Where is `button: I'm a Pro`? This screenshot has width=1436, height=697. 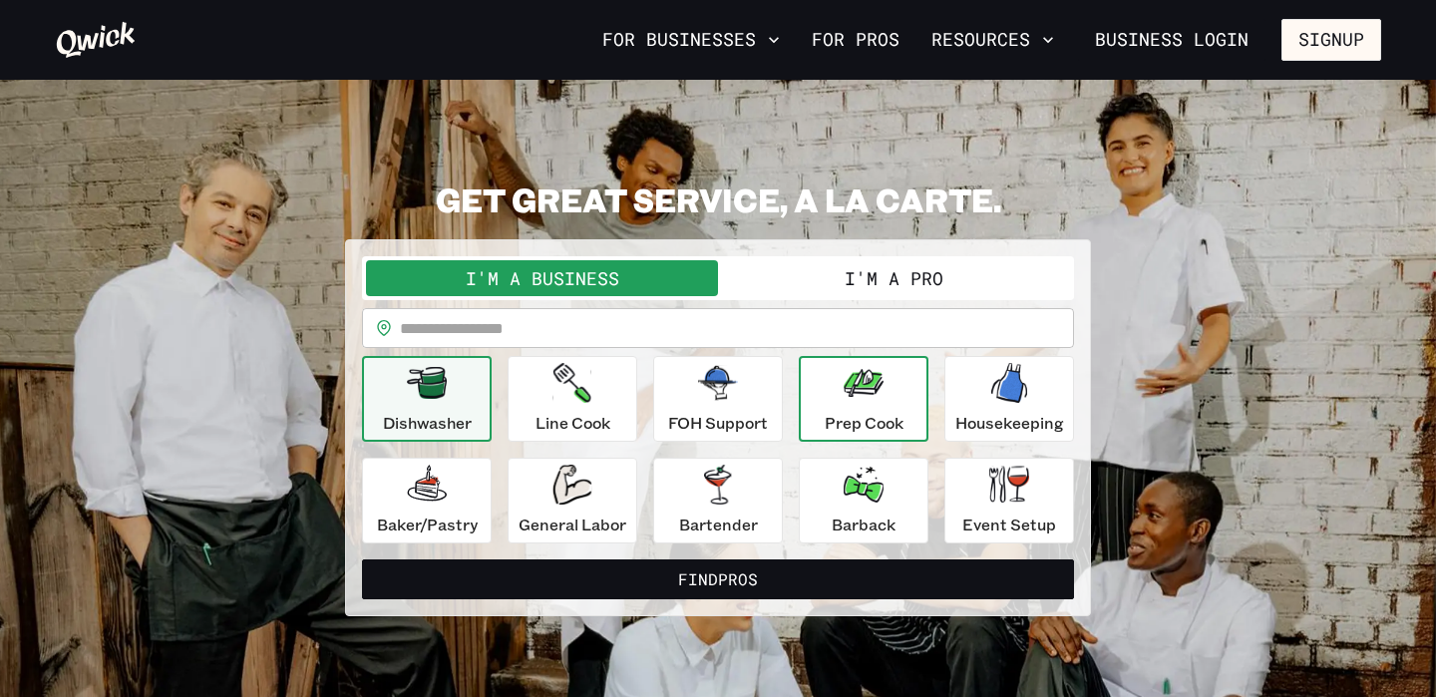
button: I'm a Pro is located at coordinates (894, 278).